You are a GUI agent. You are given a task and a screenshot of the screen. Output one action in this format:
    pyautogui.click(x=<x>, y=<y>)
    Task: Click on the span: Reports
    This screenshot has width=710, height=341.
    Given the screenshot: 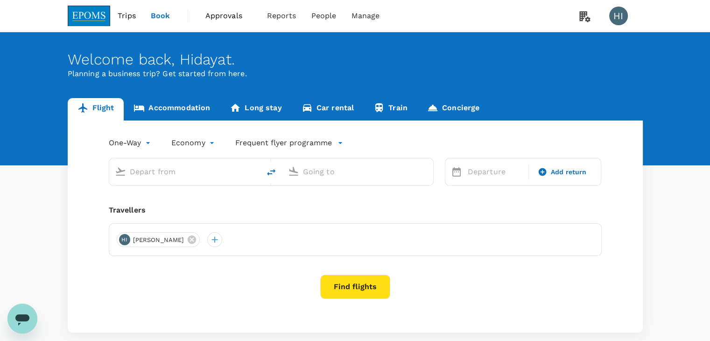 What is the action you would take?
    pyautogui.click(x=281, y=16)
    